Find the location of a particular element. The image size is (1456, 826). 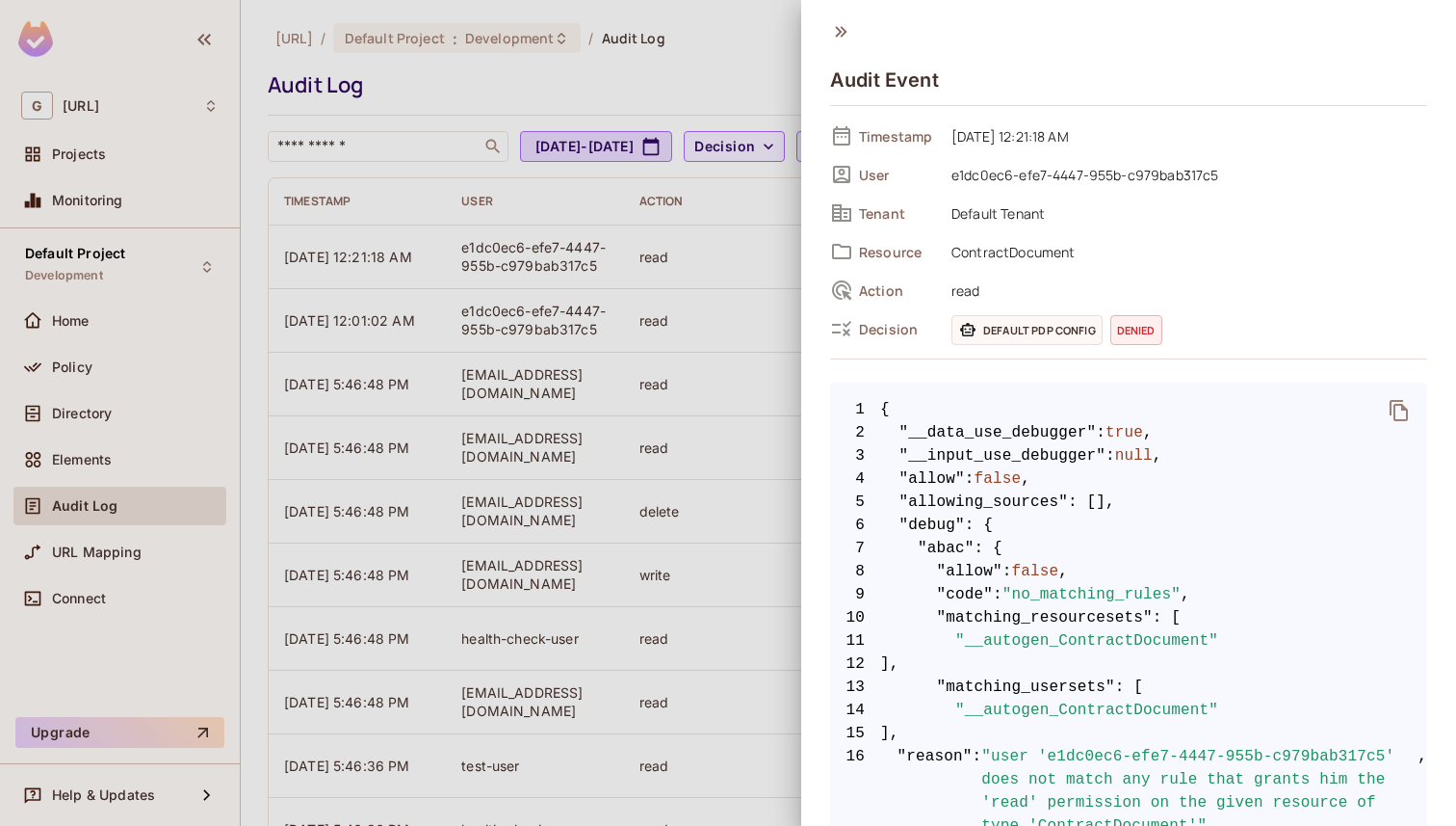

span: 10 is located at coordinates (855, 617).